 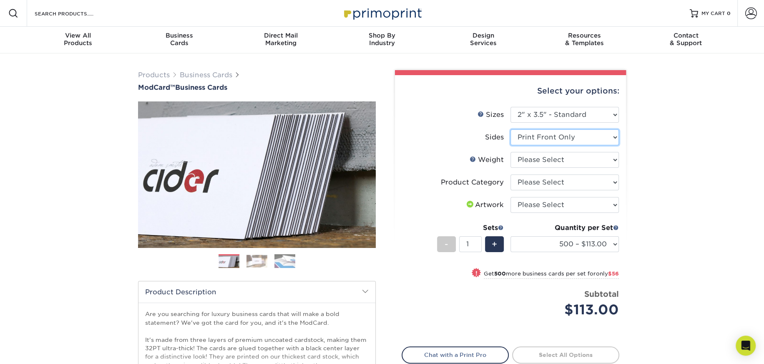 I want to click on span: MY CART, so click(x=713, y=13).